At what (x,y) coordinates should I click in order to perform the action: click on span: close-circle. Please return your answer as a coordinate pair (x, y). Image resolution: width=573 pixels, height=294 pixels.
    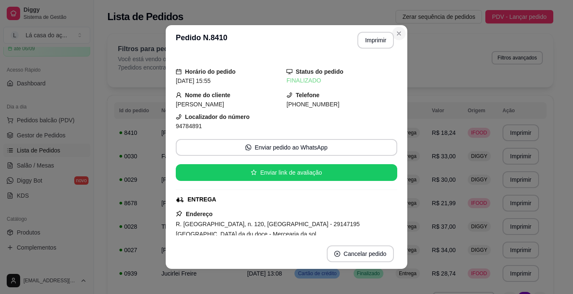
    Looking at the image, I should click on (337, 254).